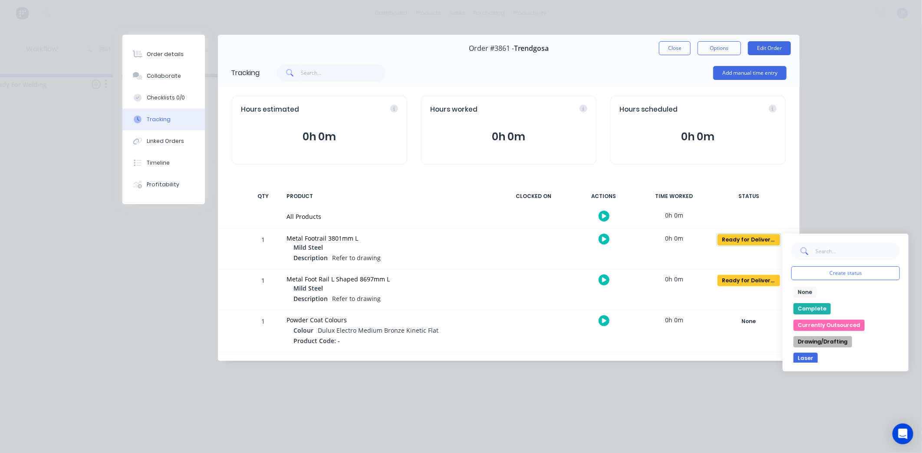 This screenshot has width=922, height=453. What do you see at coordinates (164, 141) in the screenshot?
I see `button: Linked Orders` at bounding box center [164, 141].